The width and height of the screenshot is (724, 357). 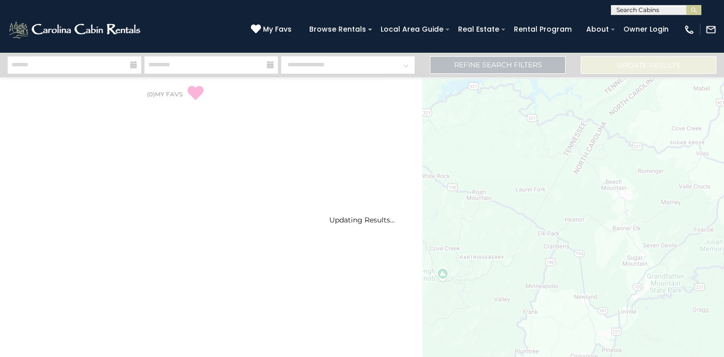 I want to click on a: My Favs, so click(x=272, y=30).